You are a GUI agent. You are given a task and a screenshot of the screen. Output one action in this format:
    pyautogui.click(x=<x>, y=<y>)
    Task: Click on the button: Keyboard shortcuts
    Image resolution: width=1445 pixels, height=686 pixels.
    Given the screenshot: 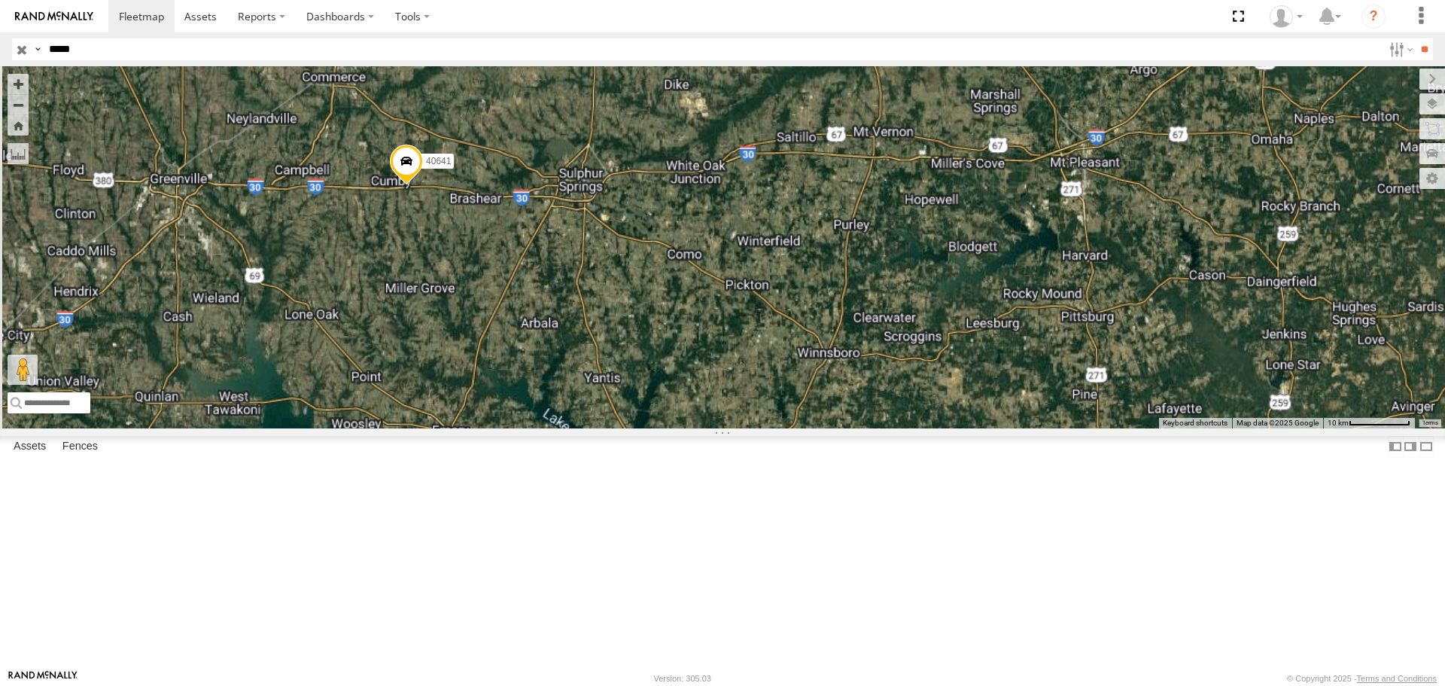 What is the action you would take?
    pyautogui.click(x=1195, y=423)
    